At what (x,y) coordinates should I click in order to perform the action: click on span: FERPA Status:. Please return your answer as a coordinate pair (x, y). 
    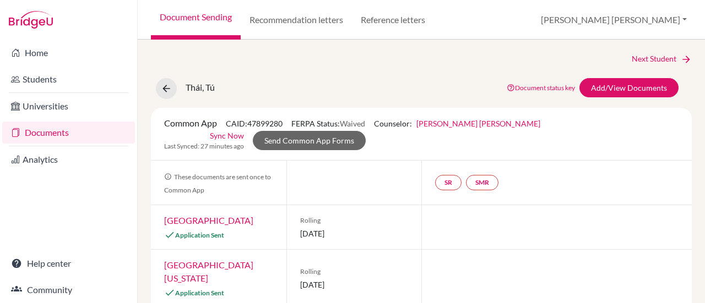
    Looking at the image, I should click on (328, 123).